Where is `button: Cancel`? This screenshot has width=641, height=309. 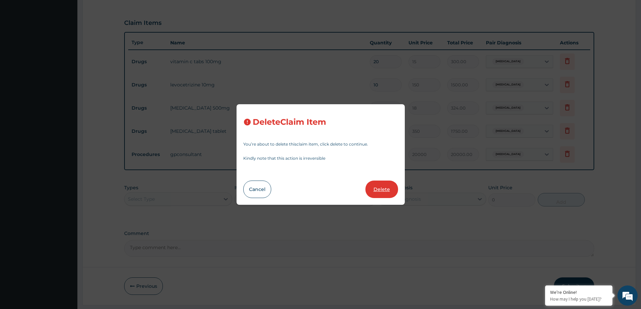
button: Cancel is located at coordinates (257, 189).